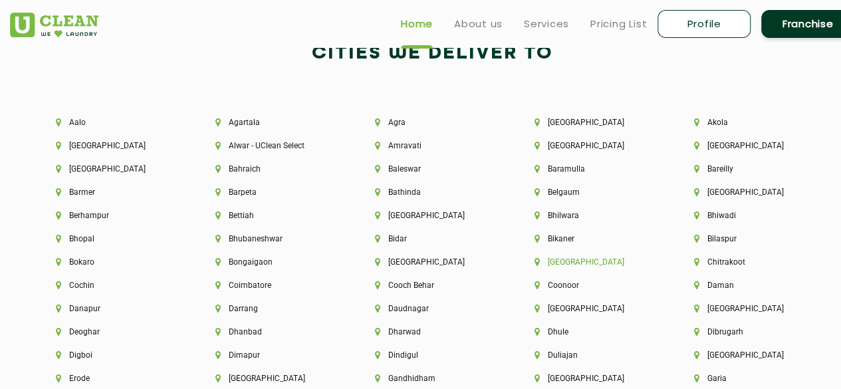 This screenshot has width=841, height=389. Describe the element at coordinates (432, 169) in the screenshot. I see `li: Baleswar` at that location.